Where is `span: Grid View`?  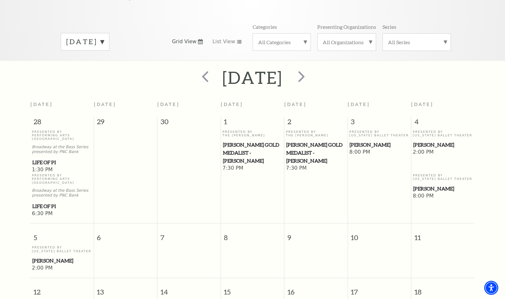 span: Grid View is located at coordinates (184, 42).